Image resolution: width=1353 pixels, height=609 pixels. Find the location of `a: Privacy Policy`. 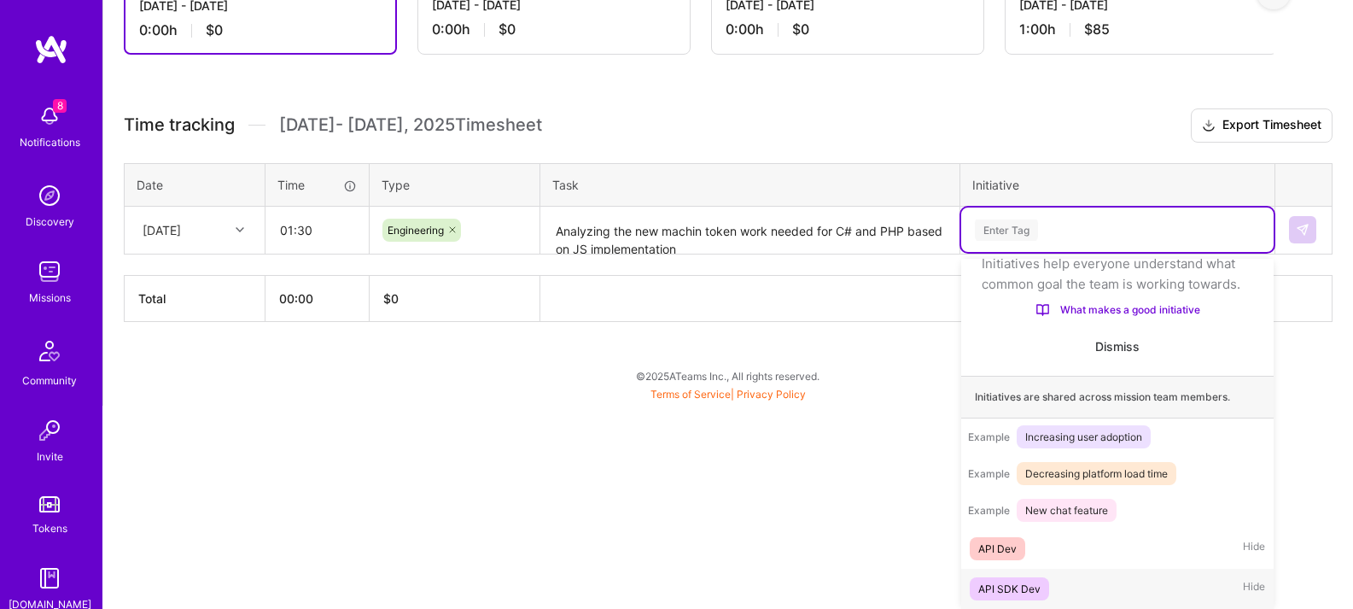

a: Privacy Policy is located at coordinates (771, 393).